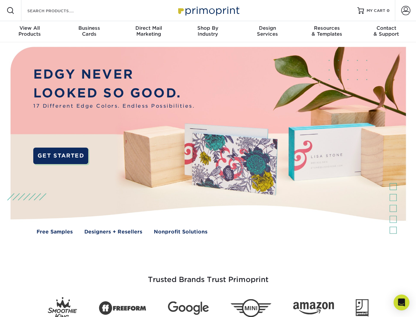 The image size is (416, 317). What do you see at coordinates (387, 32) in the screenshot?
I see `a: Contact& Support` at bounding box center [387, 32].